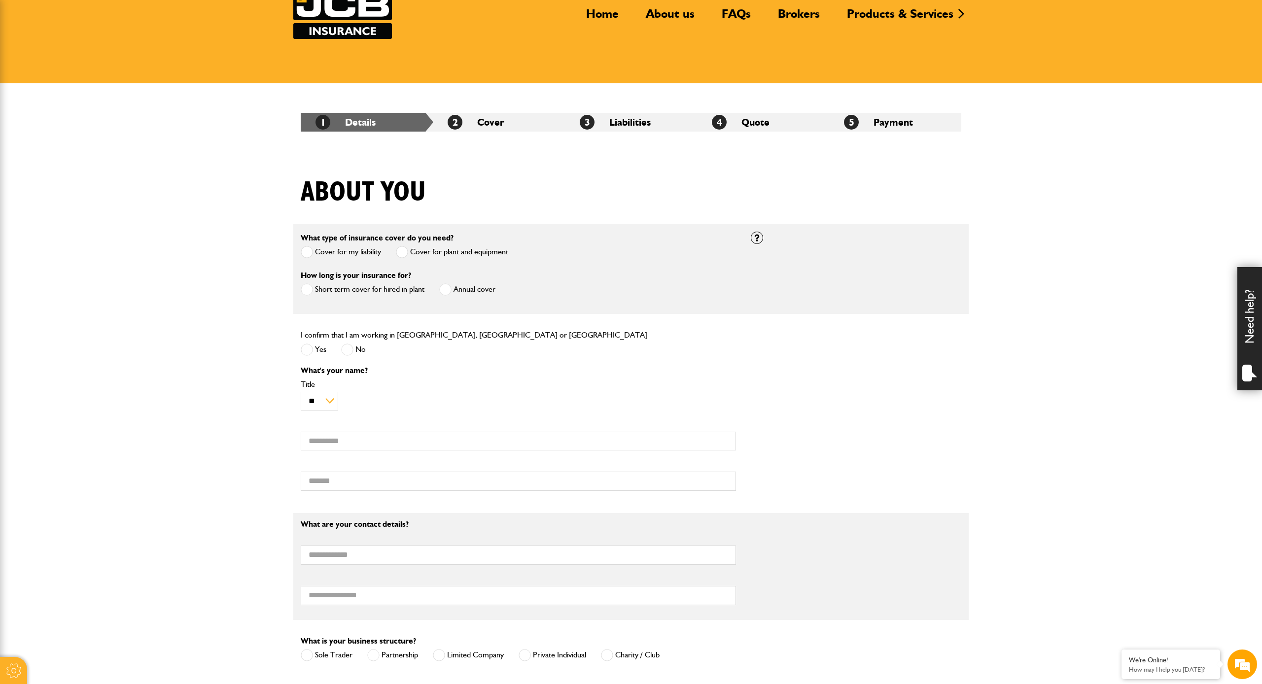  I want to click on label: Partnership, so click(392, 655).